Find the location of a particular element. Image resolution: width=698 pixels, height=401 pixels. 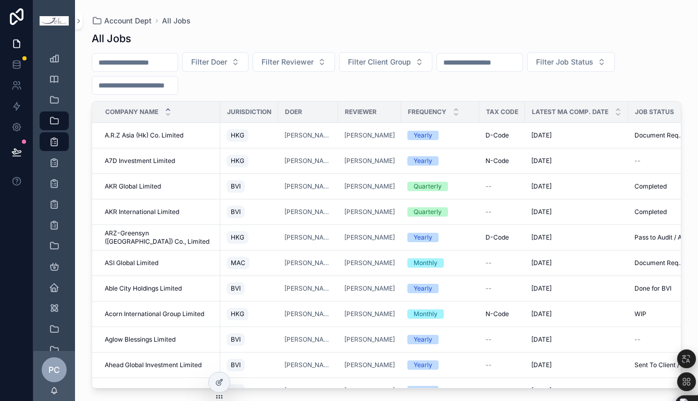

span: Pass to Audit / Awaiting Audit Report is located at coordinates (660, 237).